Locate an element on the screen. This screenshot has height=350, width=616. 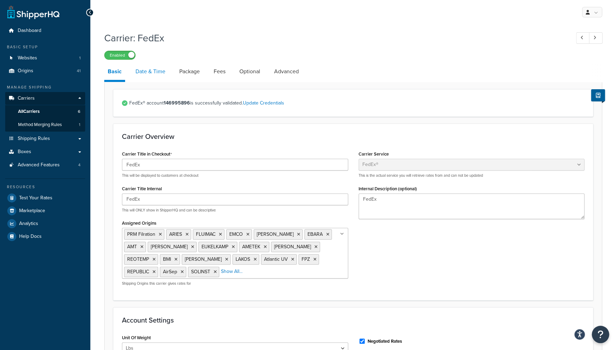
strong: 146995896 is located at coordinates (177, 103).